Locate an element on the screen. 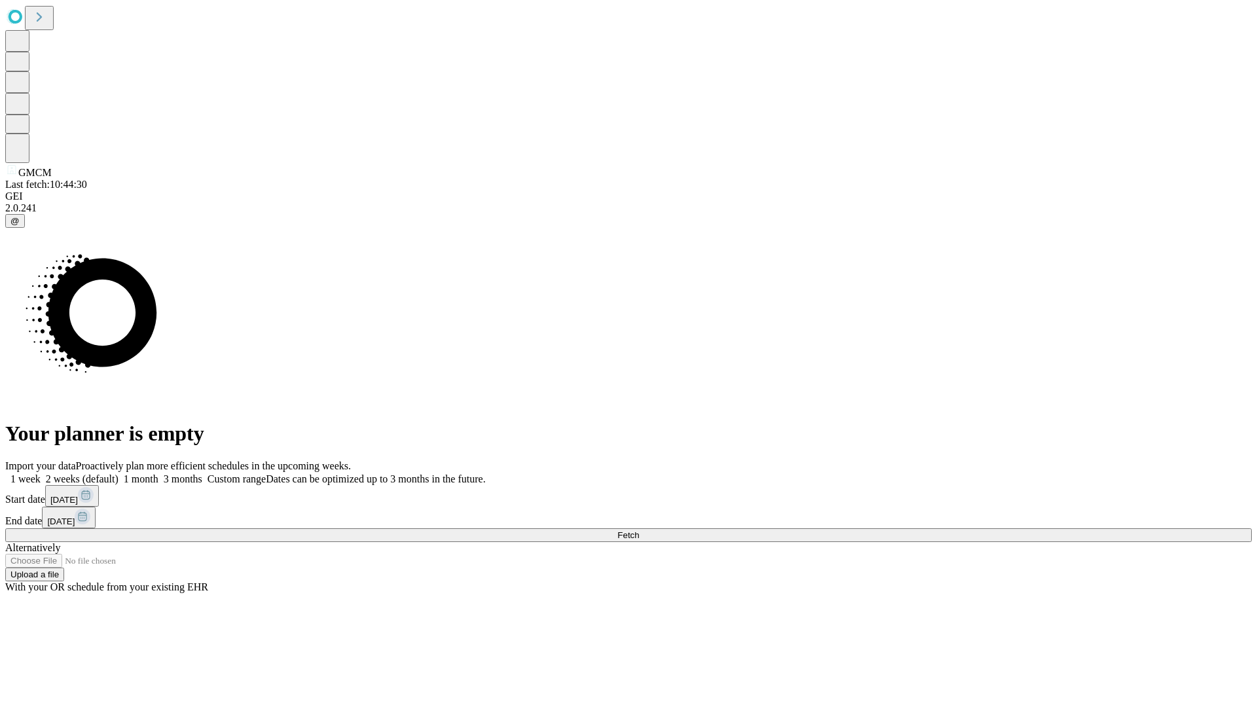 Image resolution: width=1257 pixels, height=707 pixels. span: Proactively plan more efficient schedules in the upcoming weeks. is located at coordinates (213, 466).